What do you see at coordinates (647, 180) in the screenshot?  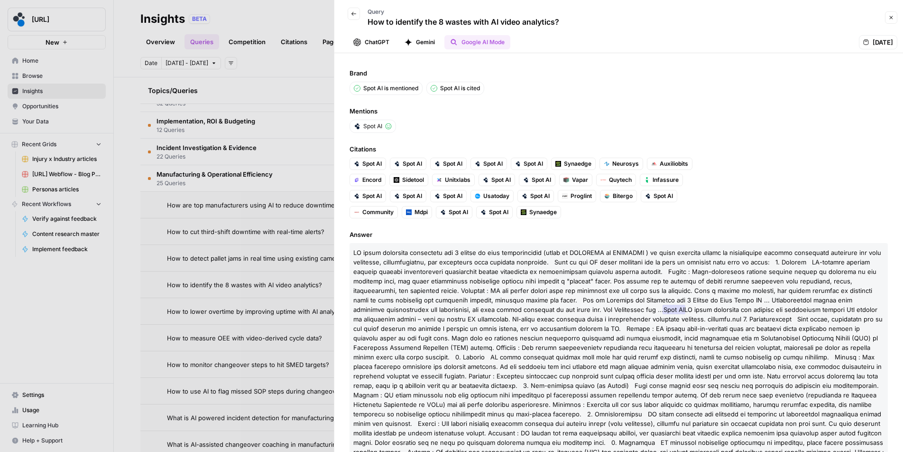 I see `img: dprskmnnpa122bi7oti5jg7lz5c9` at bounding box center [647, 180].